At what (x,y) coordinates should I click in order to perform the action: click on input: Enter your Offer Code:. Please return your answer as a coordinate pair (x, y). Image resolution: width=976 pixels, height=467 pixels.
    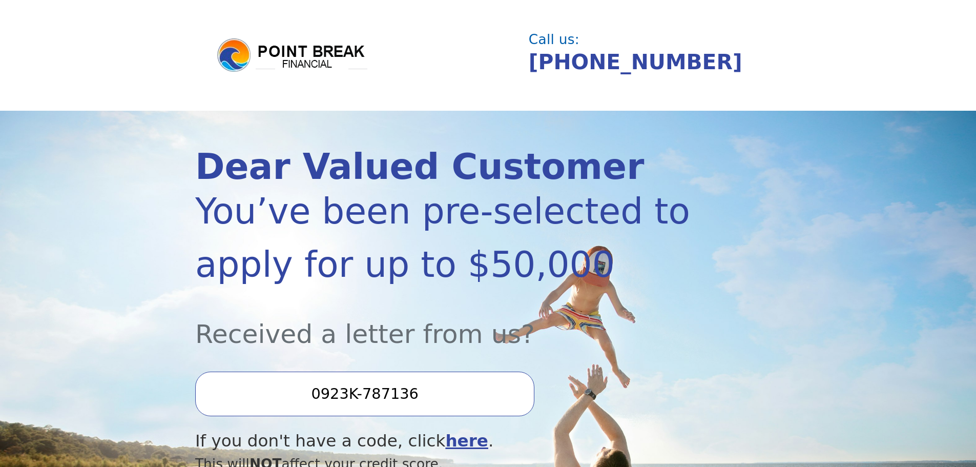
    Looking at the image, I should click on (365, 394).